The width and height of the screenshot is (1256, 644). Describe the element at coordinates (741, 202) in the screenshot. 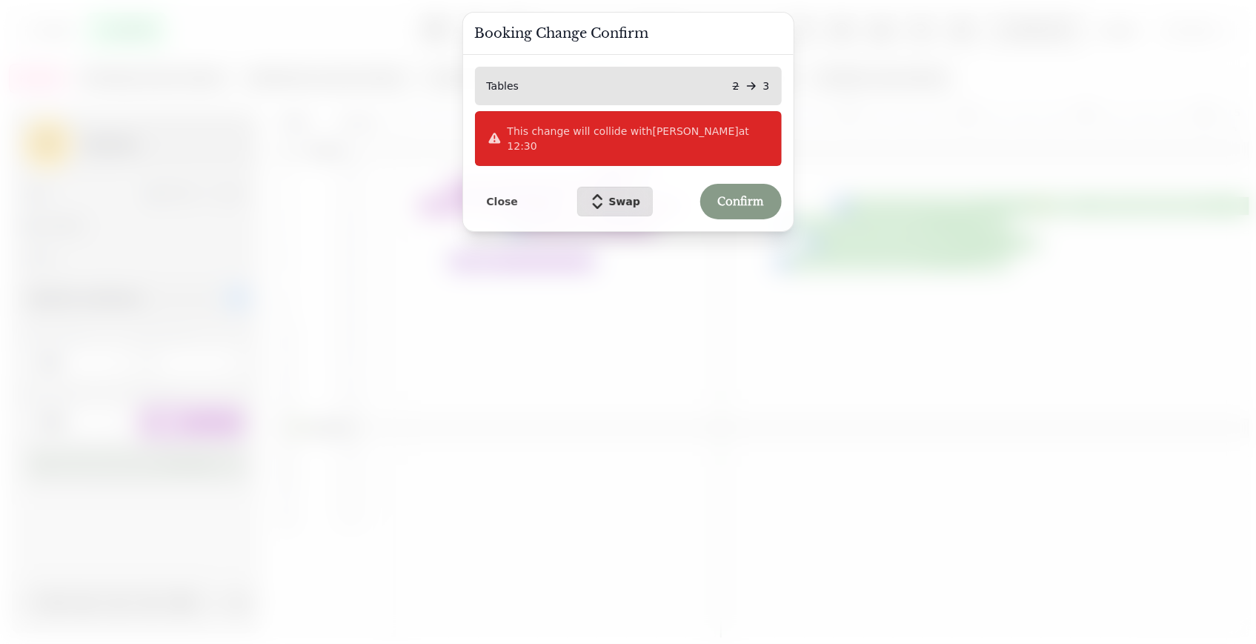

I see `span: Confirm` at that location.